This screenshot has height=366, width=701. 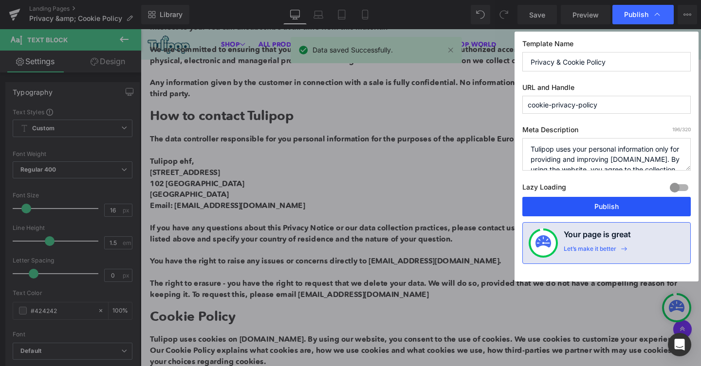 I want to click on span: The data controller responsible for you personal information for the purposes of the applicable E..., so click(x=267, y=115).